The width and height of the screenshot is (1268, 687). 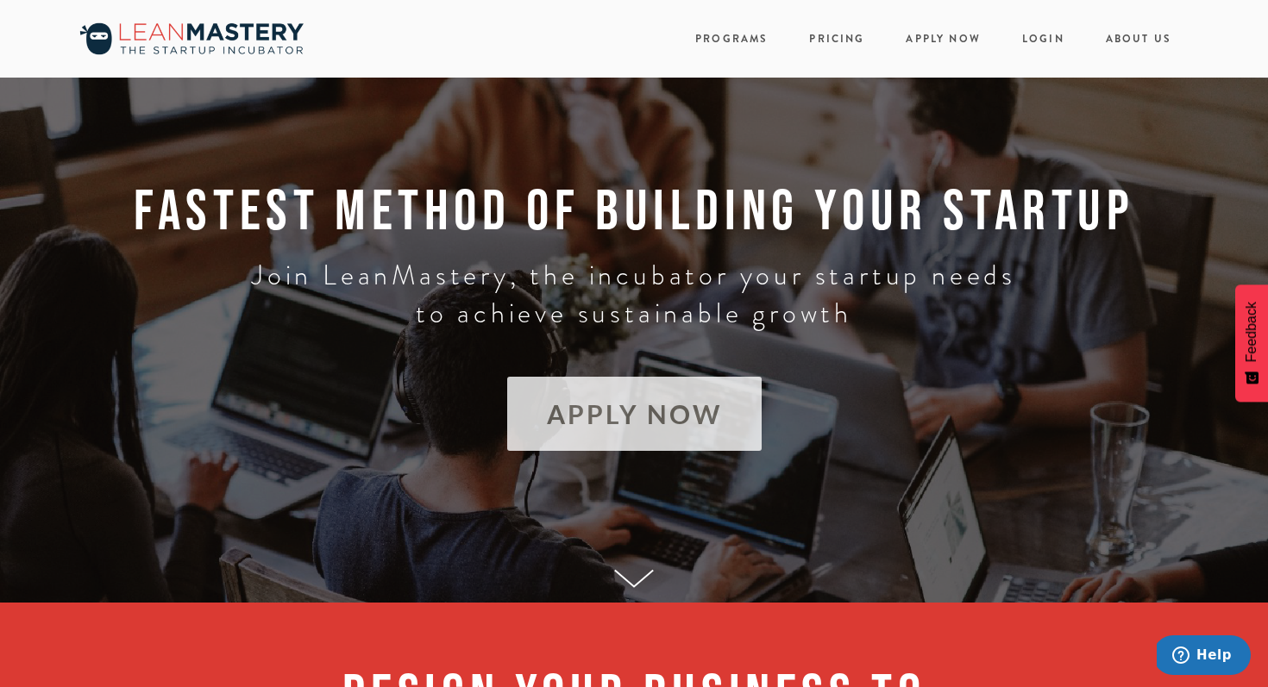 What do you see at coordinates (634, 414) in the screenshot?
I see `a: APPLY NOW` at bounding box center [634, 414].